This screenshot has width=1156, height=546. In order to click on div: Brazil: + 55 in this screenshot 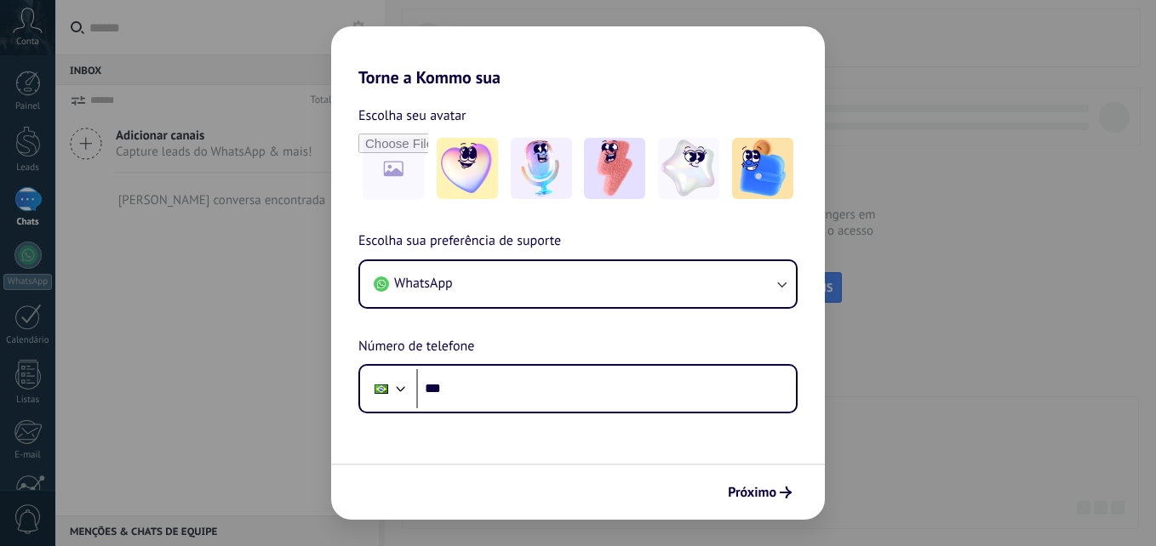, I will do `click(381, 389)`.